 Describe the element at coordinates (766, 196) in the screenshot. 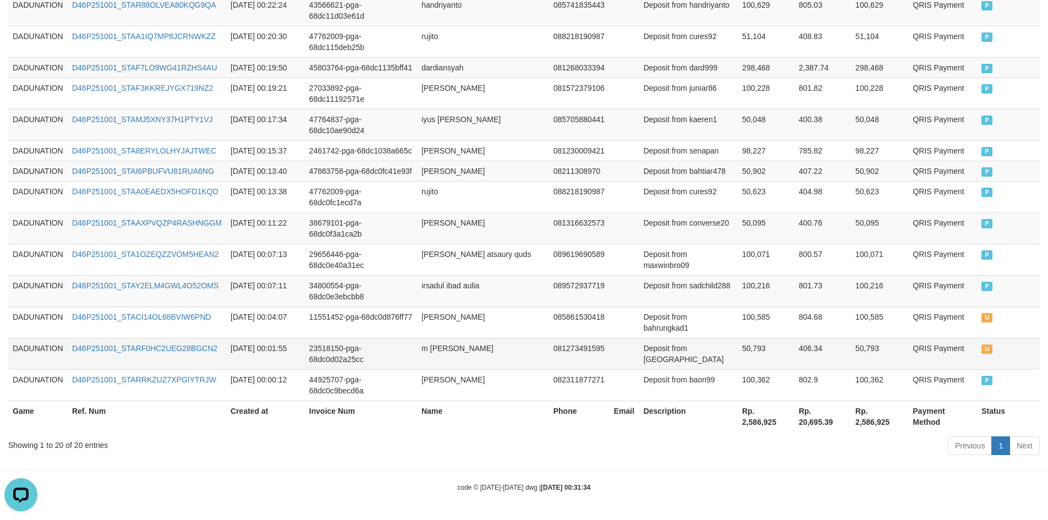

I see `td: 50,623` at that location.